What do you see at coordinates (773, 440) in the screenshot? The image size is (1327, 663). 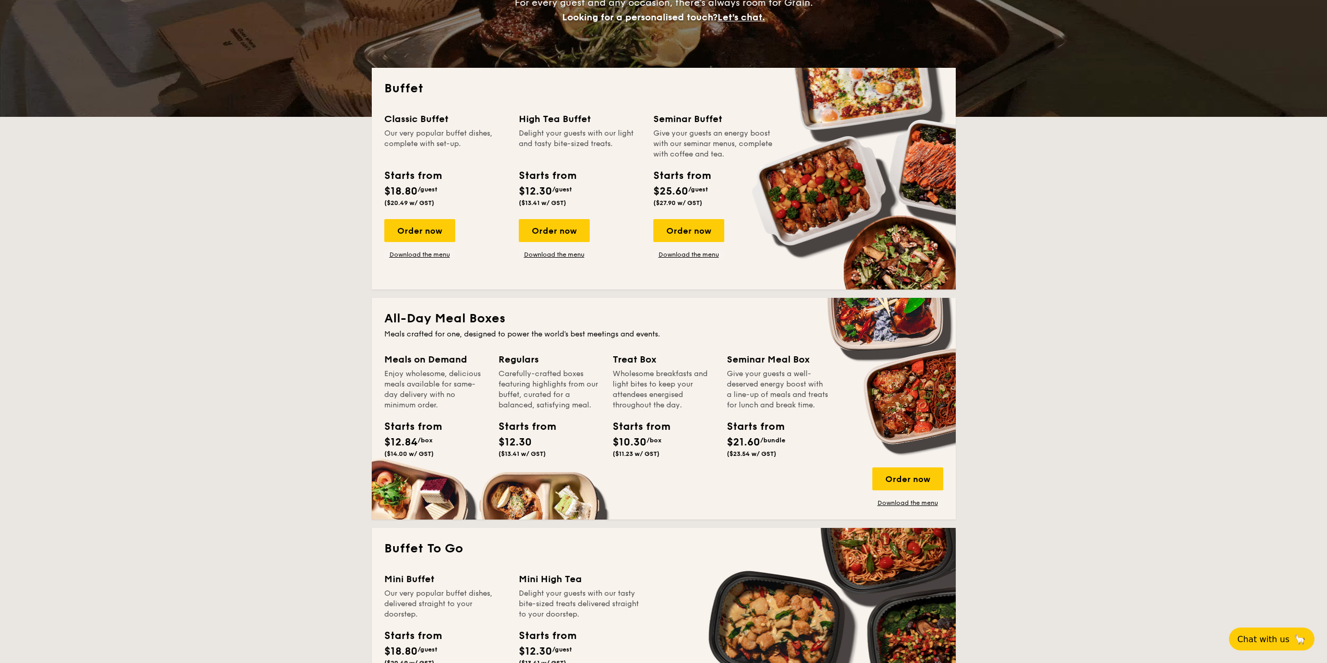 I see `span: /bundle` at bounding box center [773, 440].